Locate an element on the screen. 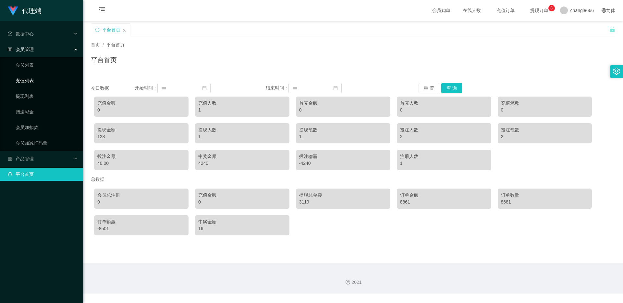  div: 平台首页 is located at coordinates (111, 30).